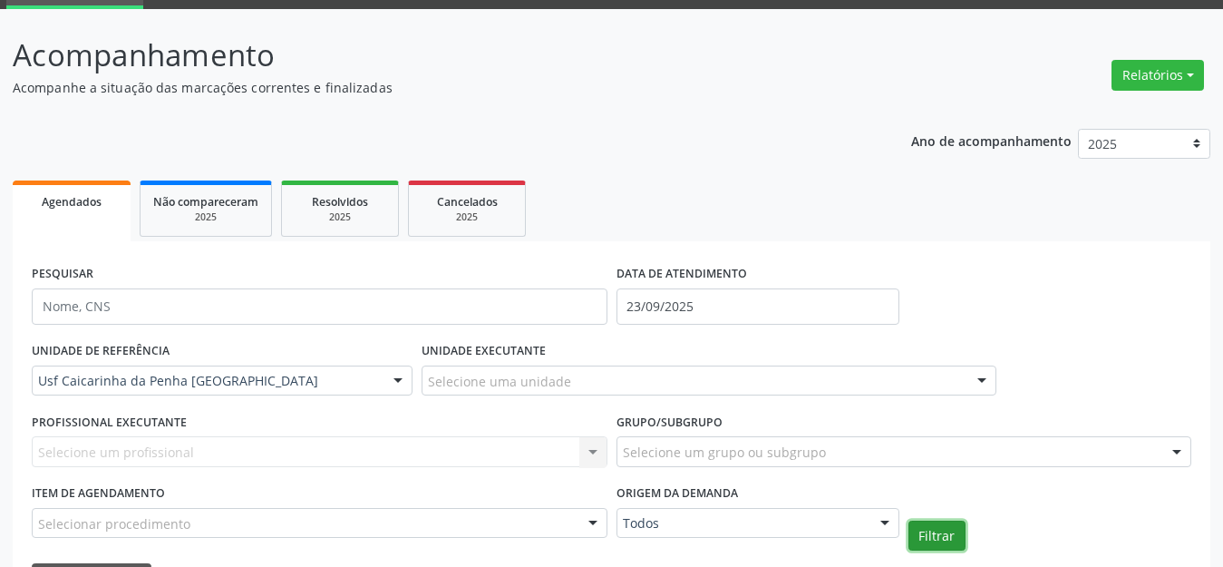 This screenshot has width=1223, height=567. Describe the element at coordinates (72, 201) in the screenshot. I see `span: Agendados` at that location.